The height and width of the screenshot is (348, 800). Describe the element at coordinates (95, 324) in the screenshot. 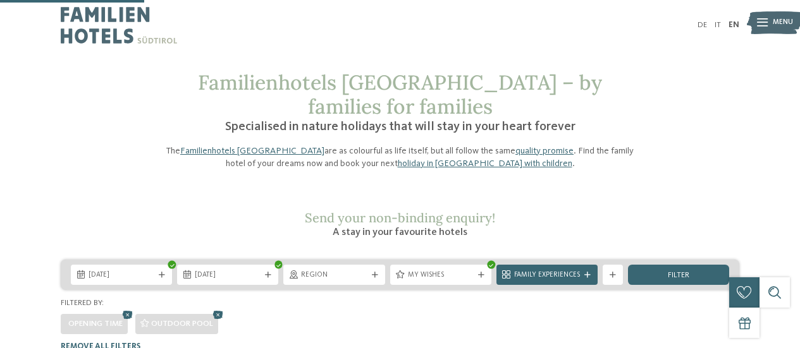

I see `span: Opening time` at that location.